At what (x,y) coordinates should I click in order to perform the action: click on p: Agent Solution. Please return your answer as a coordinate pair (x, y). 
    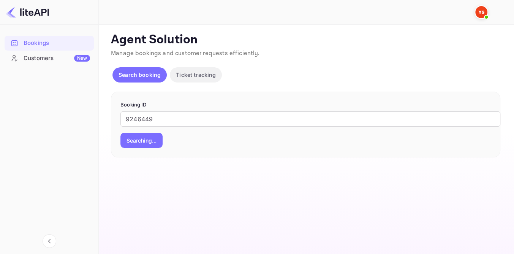
    Looking at the image, I should click on (306, 40).